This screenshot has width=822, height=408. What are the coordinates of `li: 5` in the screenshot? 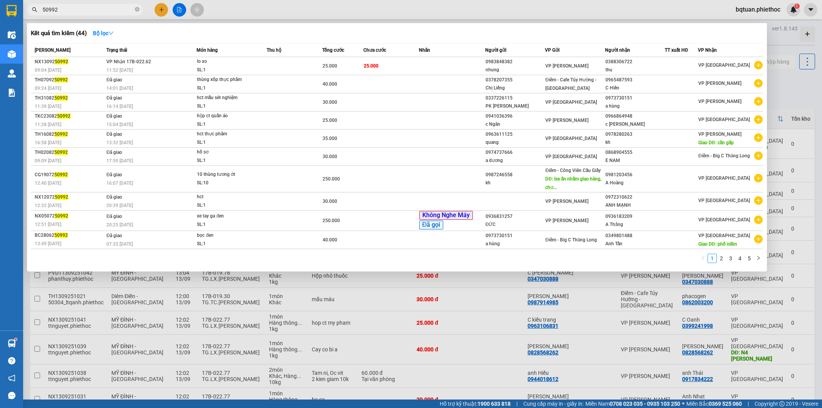 It's located at (750, 258).